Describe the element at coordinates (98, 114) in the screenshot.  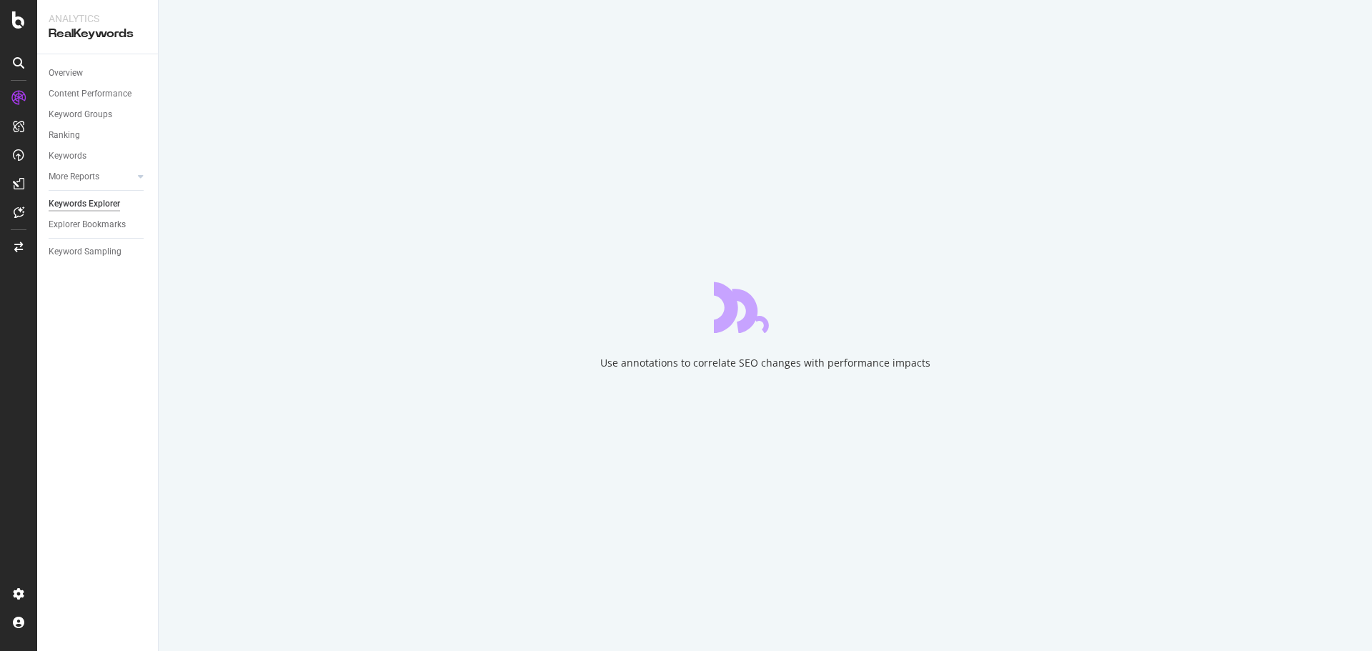
I see `a: Keyword Groups` at that location.